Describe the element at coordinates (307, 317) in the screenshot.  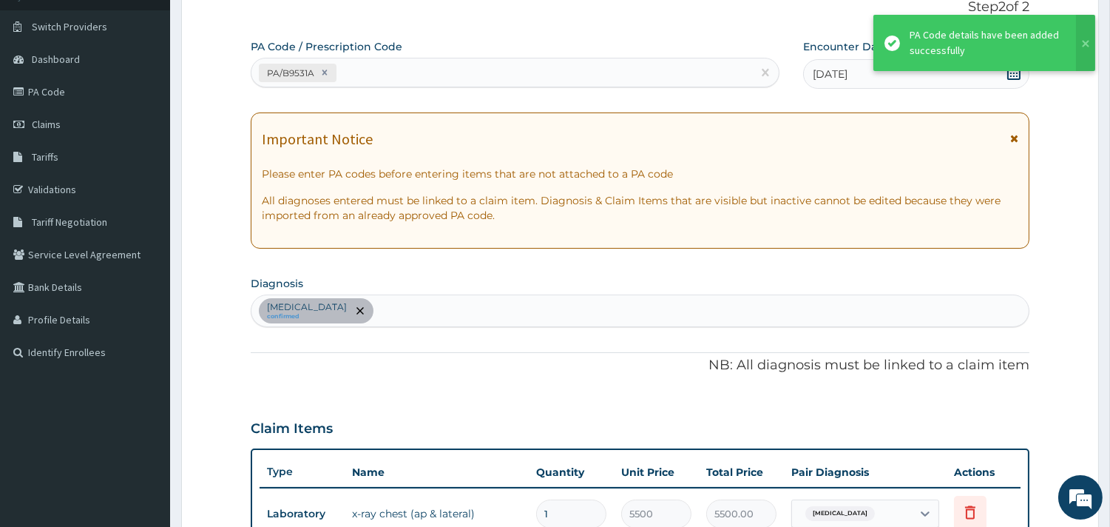
I see `small: confirmed` at that location.